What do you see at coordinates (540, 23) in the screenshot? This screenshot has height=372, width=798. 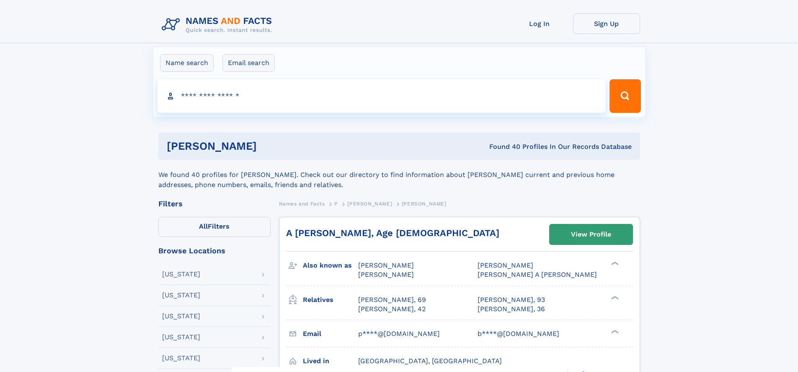 I see `a: Log In` at bounding box center [540, 23].